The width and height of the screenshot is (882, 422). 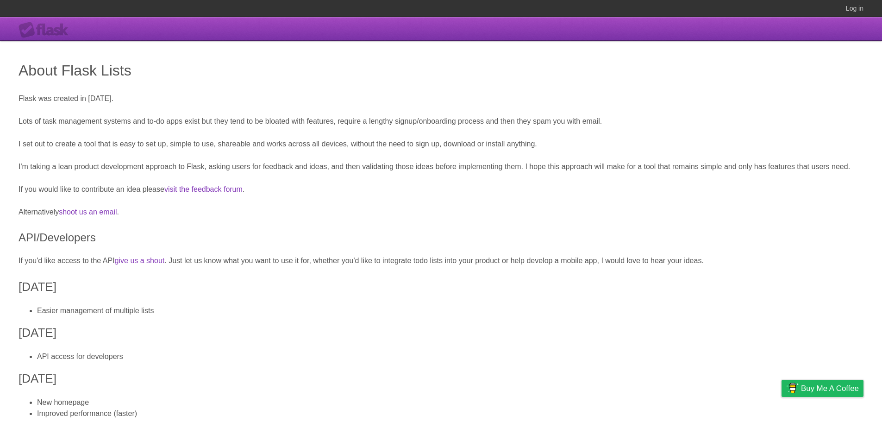 What do you see at coordinates (441, 238) in the screenshot?
I see `h2: API/Developers` at bounding box center [441, 238].